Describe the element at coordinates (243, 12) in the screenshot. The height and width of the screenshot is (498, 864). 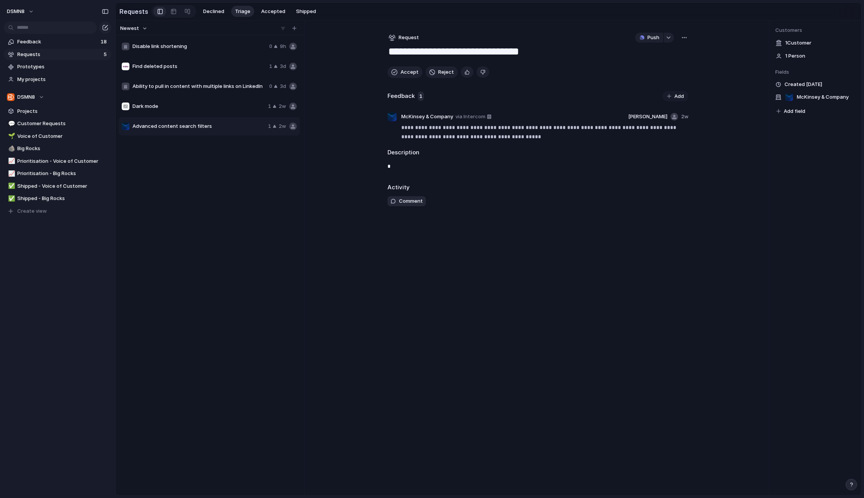
I see `span: Triage` at that location.